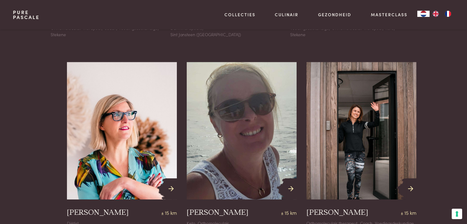 Image resolution: width=467 pixels, height=224 pixels. Describe the element at coordinates (457, 214) in the screenshot. I see `button: Uw voorkeuren voor toestemming voor trackingtechnologieën` at that location.